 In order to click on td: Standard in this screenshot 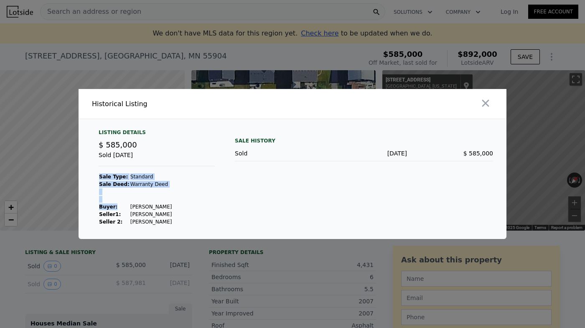, I will do `click(151, 177)`.